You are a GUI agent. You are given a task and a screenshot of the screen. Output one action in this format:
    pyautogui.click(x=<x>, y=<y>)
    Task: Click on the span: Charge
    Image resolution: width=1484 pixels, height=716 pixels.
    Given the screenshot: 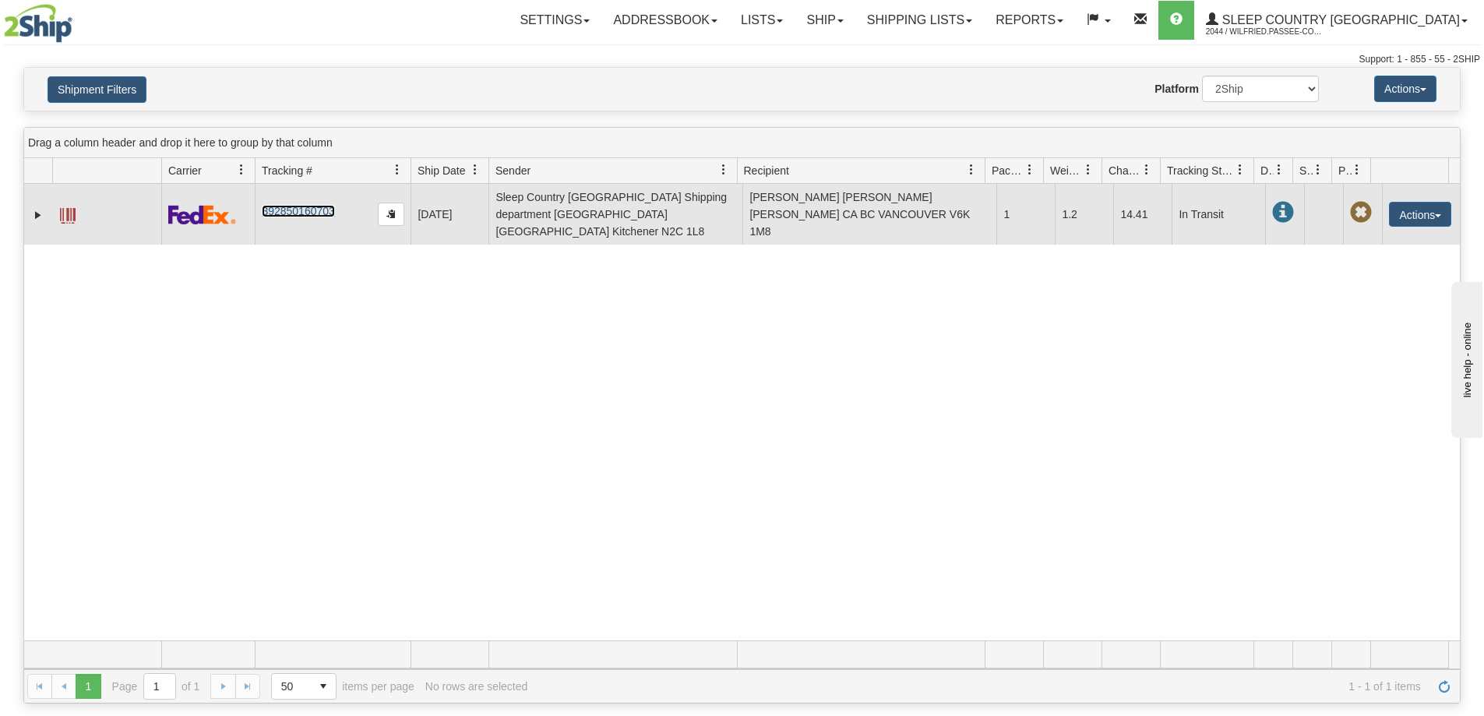 What is the action you would take?
    pyautogui.click(x=1125, y=171)
    